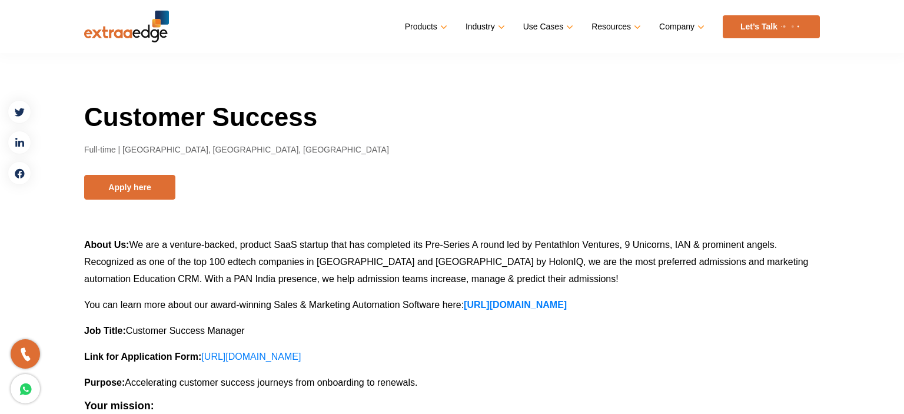 The image size is (904, 414). What do you see at coordinates (142, 356) in the screenshot?
I see `b: Link for Application Form:` at bounding box center [142, 356].